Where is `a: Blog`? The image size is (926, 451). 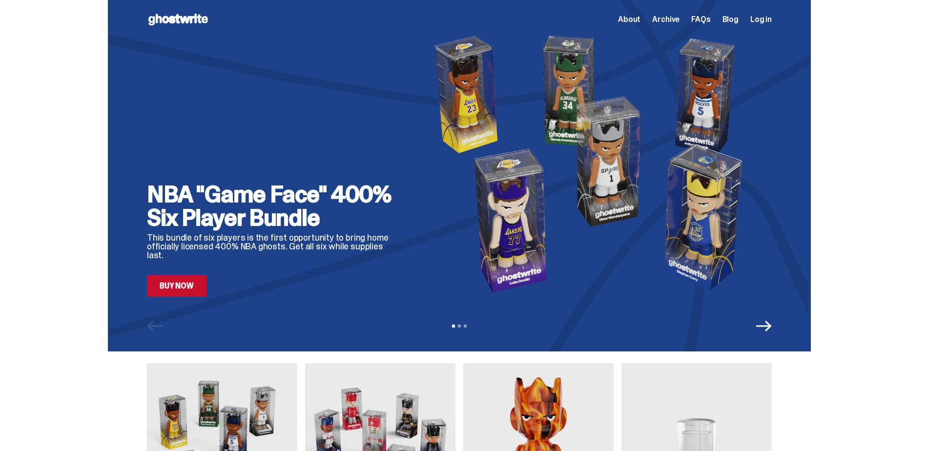 a: Blog is located at coordinates (730, 20).